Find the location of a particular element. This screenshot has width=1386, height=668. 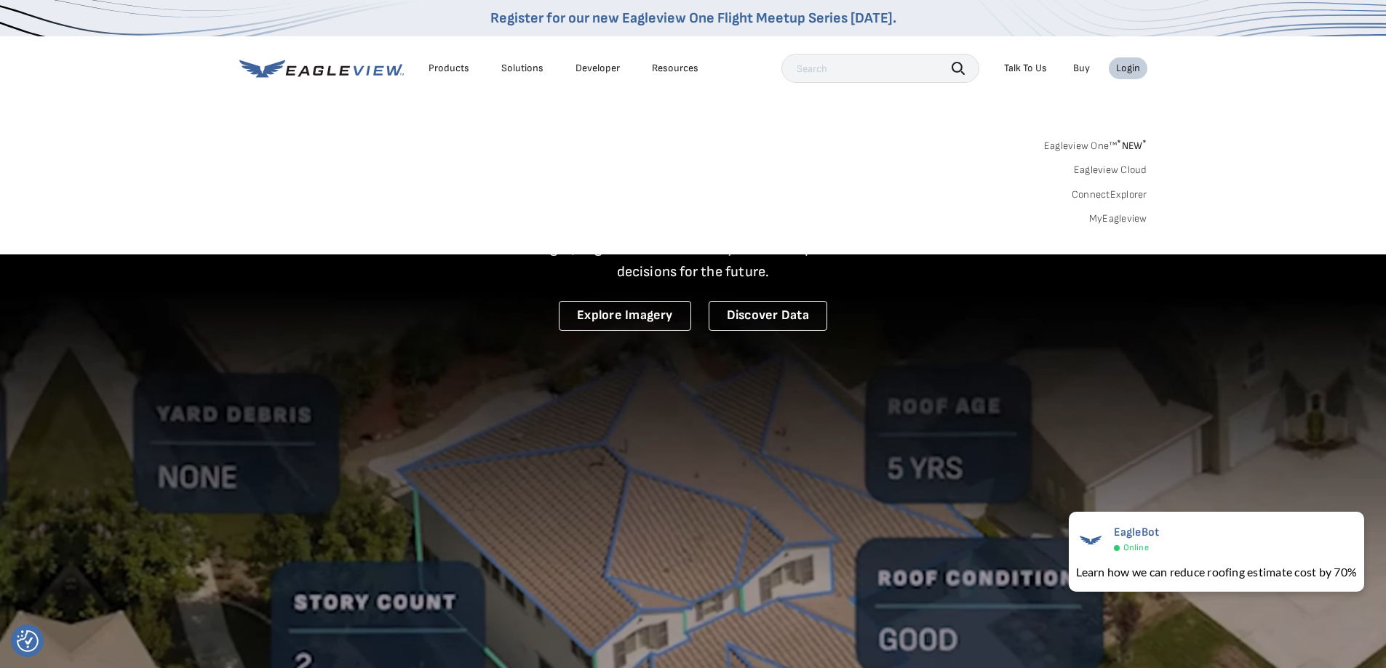

span: NEW is located at coordinates (1131, 145).